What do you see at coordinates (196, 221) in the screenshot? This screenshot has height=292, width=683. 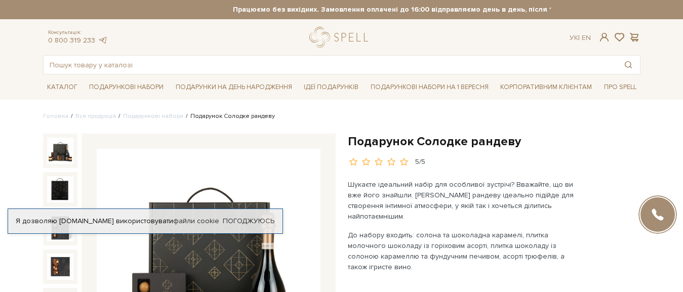 I see `a: файли cookie` at bounding box center [196, 221].